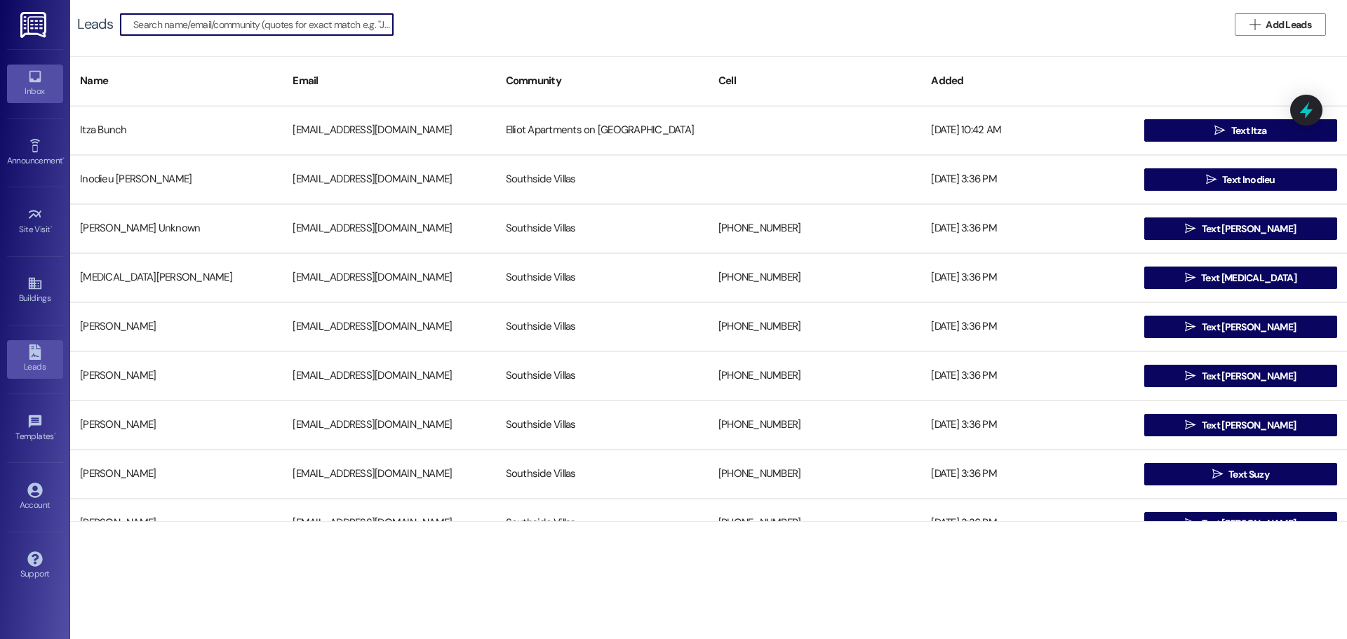 The height and width of the screenshot is (639, 1347). Describe the element at coordinates (176, 131) in the screenshot. I see `div: Itza Bunch` at that location.